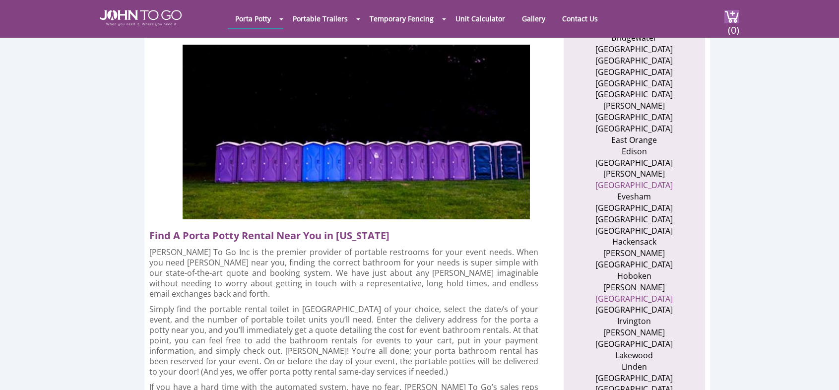  What do you see at coordinates (140, 18) in the screenshot?
I see `img: JOHN to go` at bounding box center [140, 18].